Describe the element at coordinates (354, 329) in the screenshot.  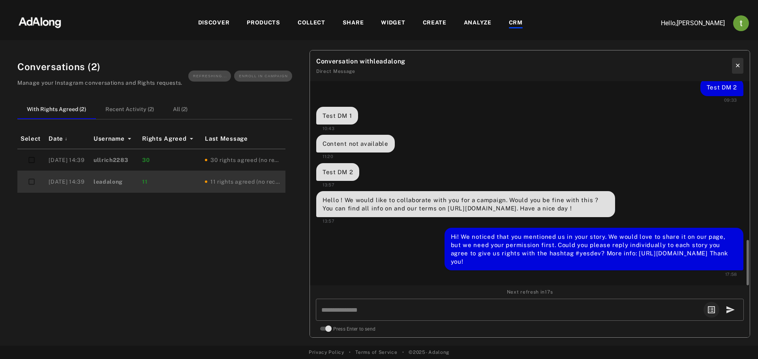
I see `span: Press Enter to send` at that location.